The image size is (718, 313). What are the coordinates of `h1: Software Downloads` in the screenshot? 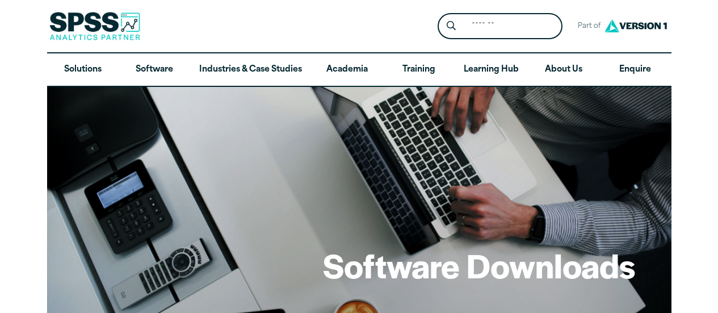 It's located at (479, 265).